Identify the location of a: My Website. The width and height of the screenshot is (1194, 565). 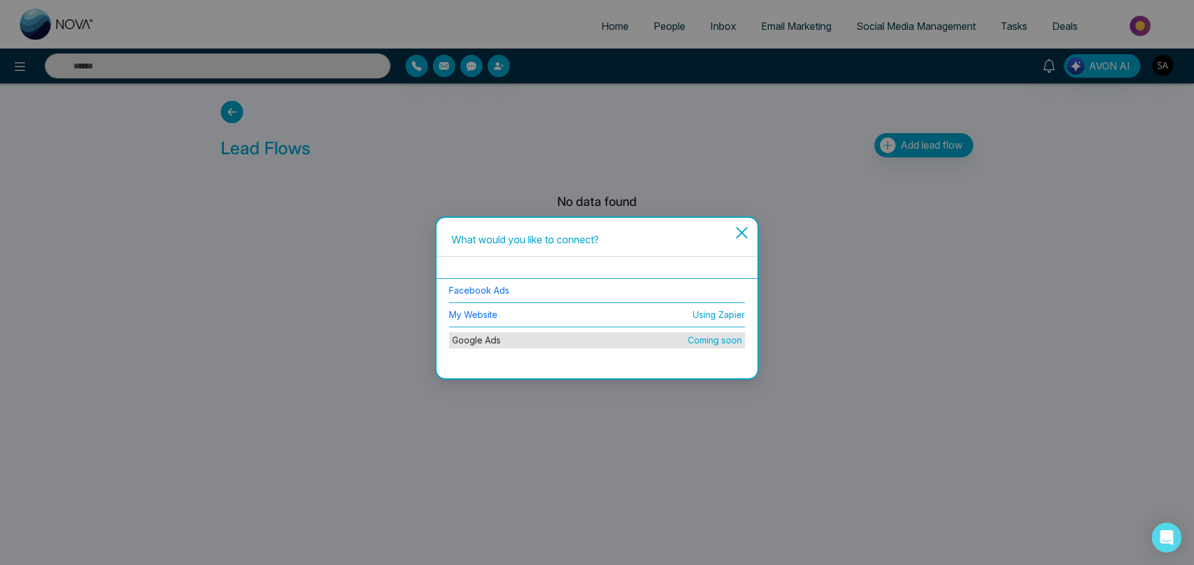
(473, 314).